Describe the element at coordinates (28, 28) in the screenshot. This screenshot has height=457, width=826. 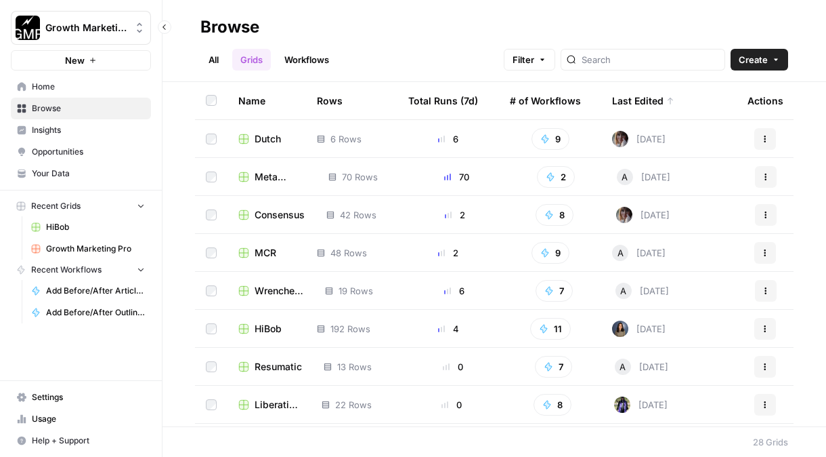
I see `img: Growth Marketing Pro Logo` at that location.